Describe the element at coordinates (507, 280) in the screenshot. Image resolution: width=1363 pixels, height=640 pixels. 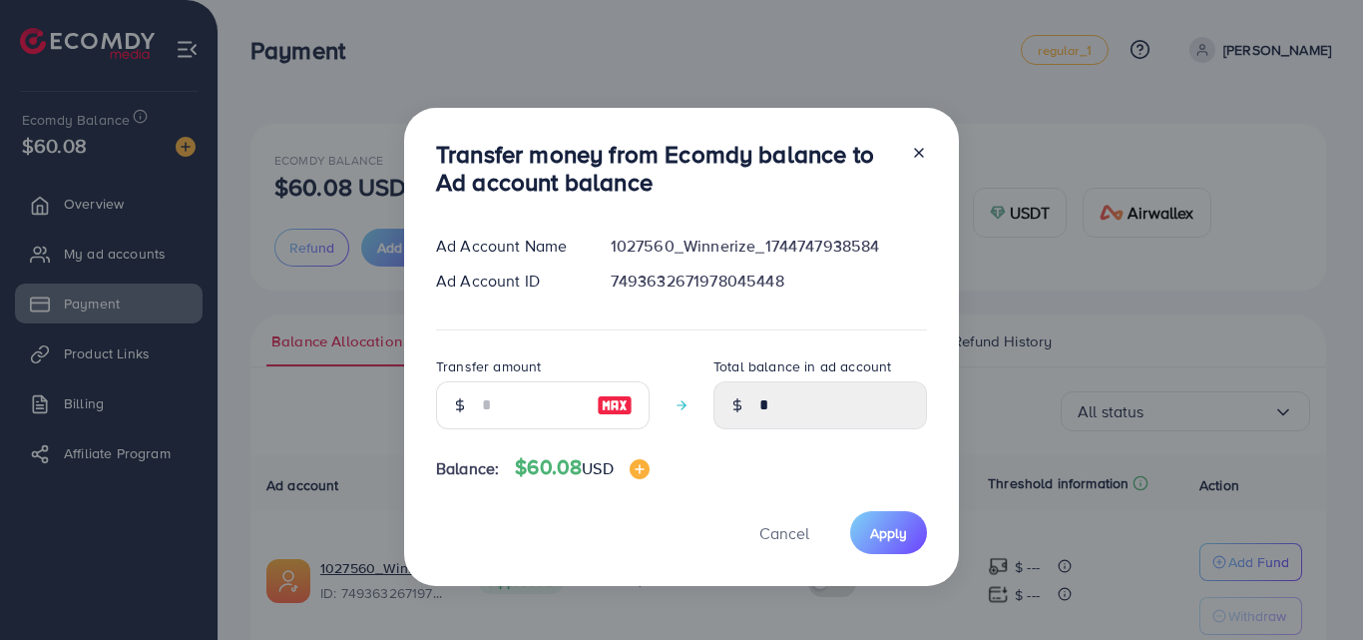
I see `div: Ad Account ID` at that location.